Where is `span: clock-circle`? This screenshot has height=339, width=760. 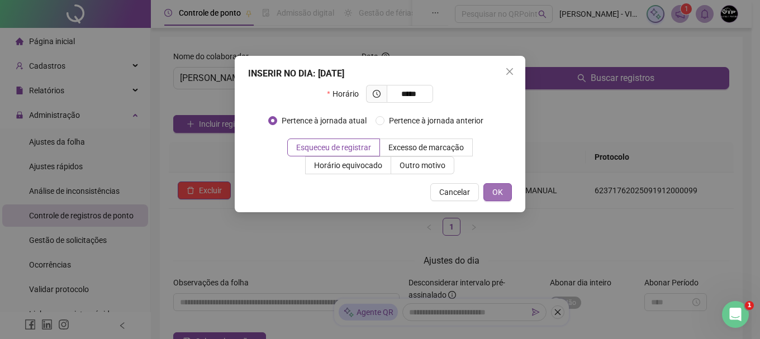
span: clock-circle is located at coordinates (377, 94).